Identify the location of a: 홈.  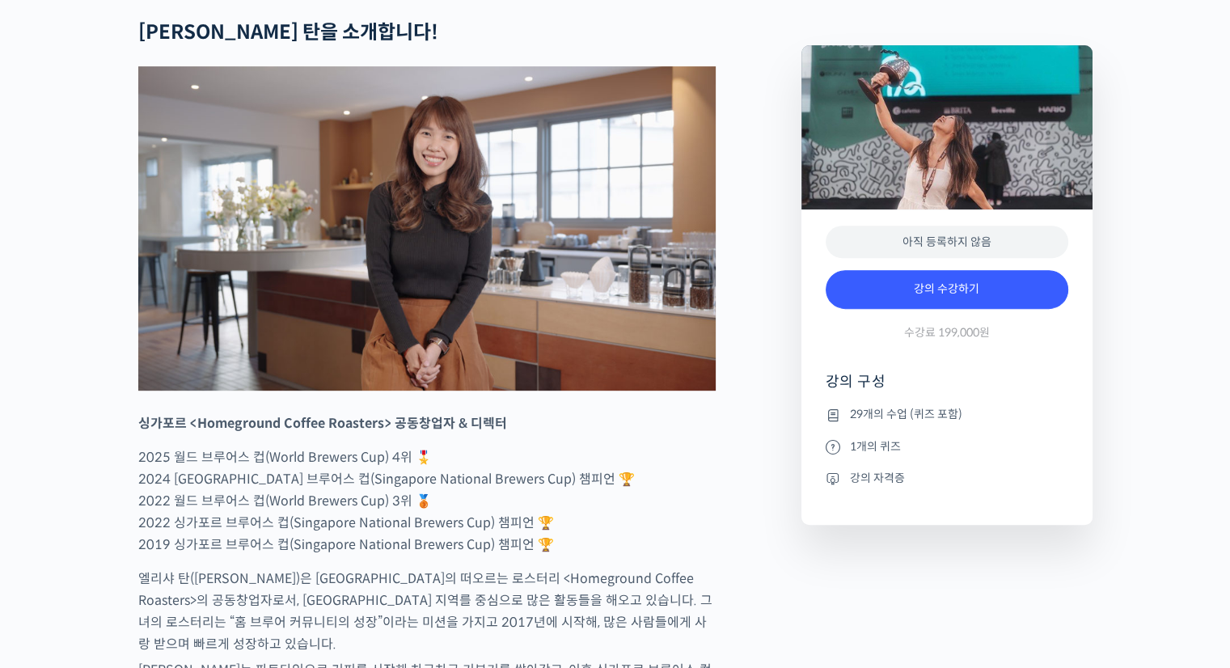
(56, 533).